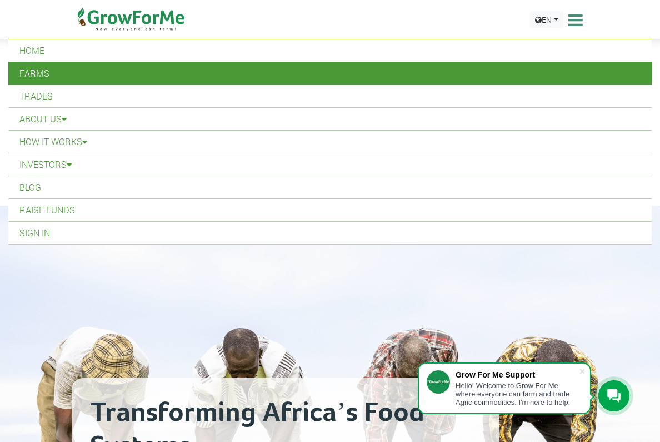 This screenshot has height=442, width=660. I want to click on a: Raise Funds, so click(330, 210).